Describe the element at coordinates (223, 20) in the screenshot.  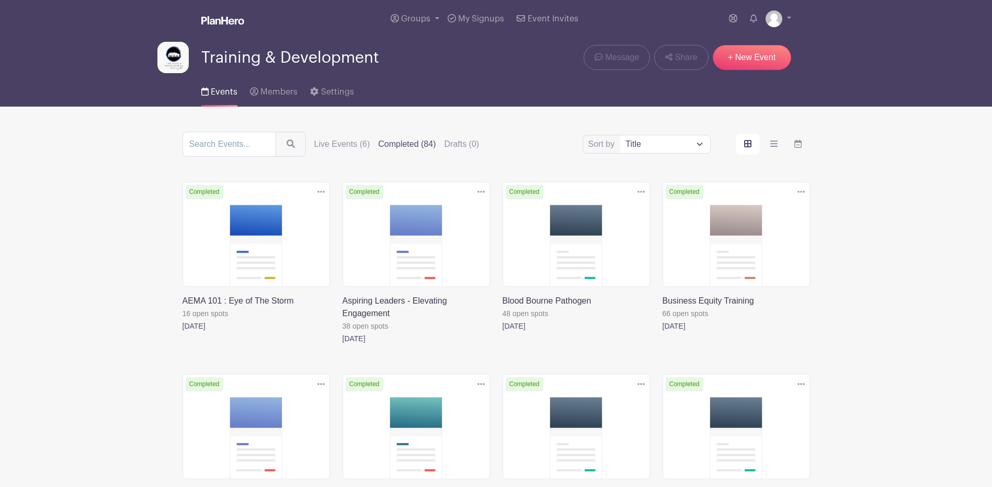
I see `img: logo_white-6c42ec7e38ccf1d336a20a19083b03d10ae64f83f12c07503d8b9e83406b4c7d.svg` at that location.